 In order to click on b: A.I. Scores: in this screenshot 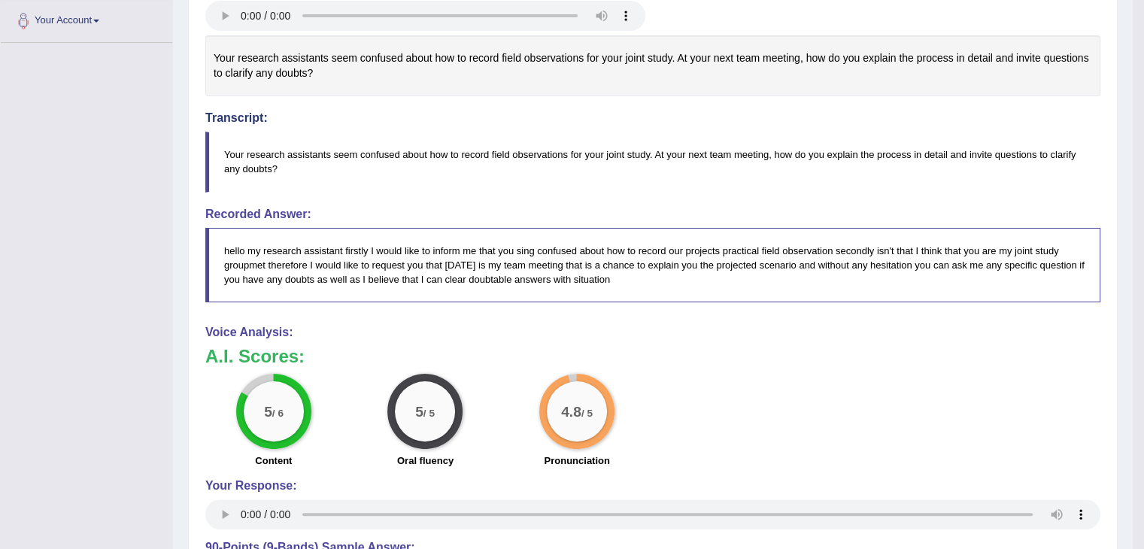, I will do `click(255, 356)`.